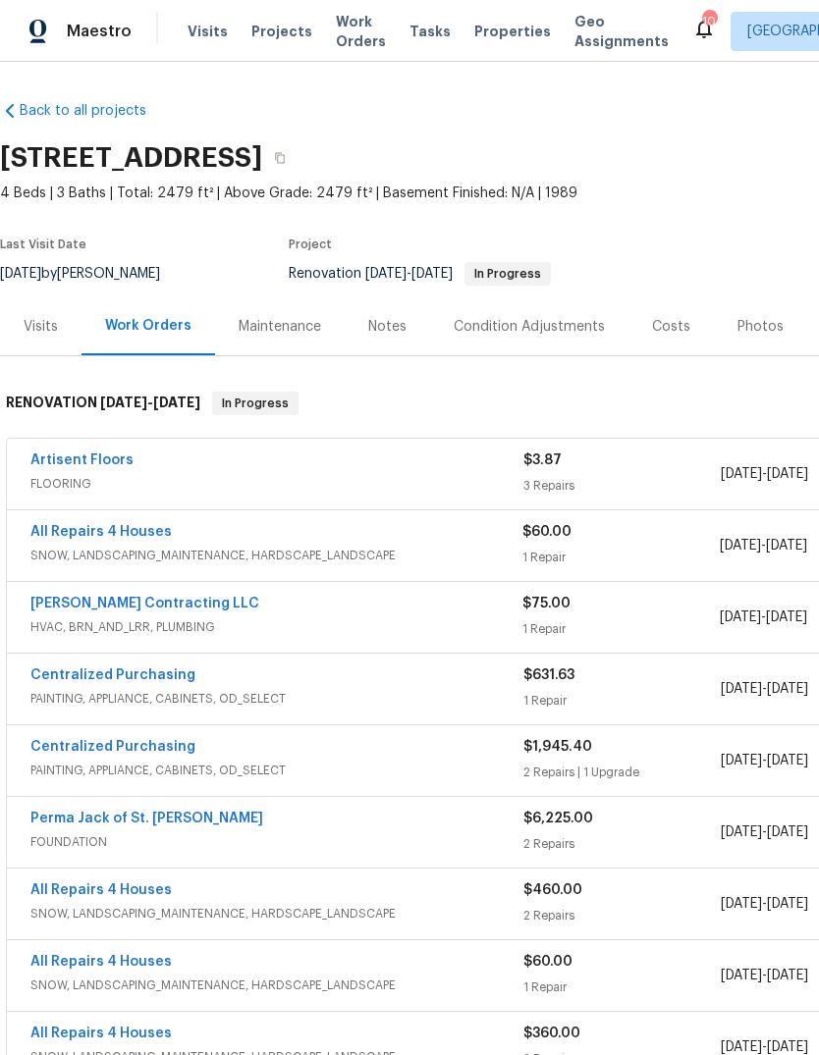  What do you see at coordinates (621, 486) in the screenshot?
I see `div: 3 Repairs` at bounding box center [621, 486].